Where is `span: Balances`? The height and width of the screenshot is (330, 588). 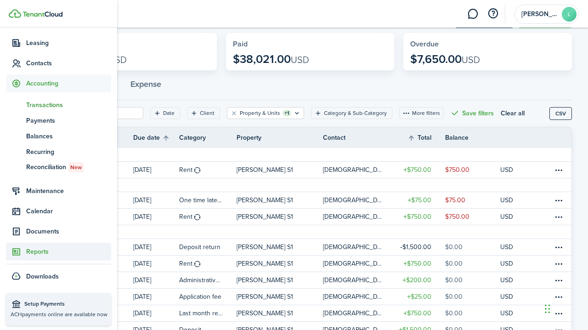
span: Balances is located at coordinates (68, 136).